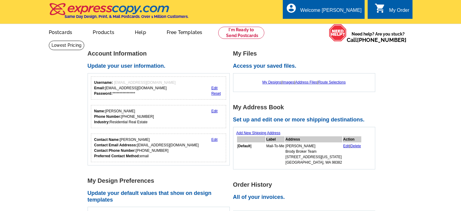  Describe the element at coordinates (332, 82) in the screenshot. I see `a: Route Selections` at that location.